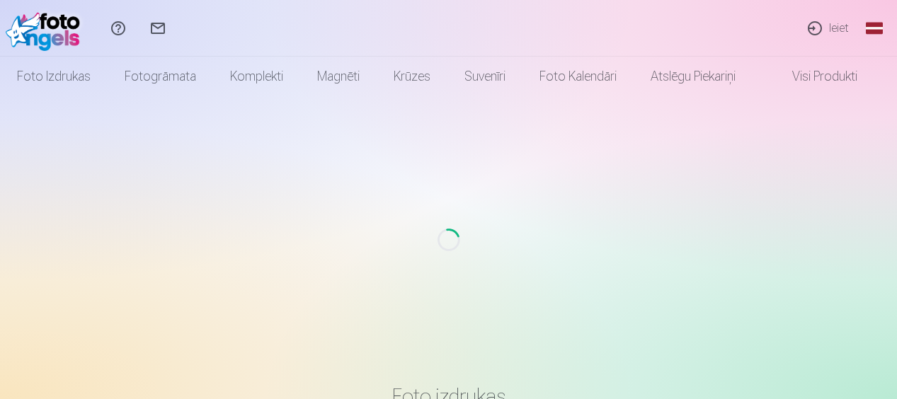 The height and width of the screenshot is (399, 897). I want to click on a: Atslēgu piekariņi, so click(693, 76).